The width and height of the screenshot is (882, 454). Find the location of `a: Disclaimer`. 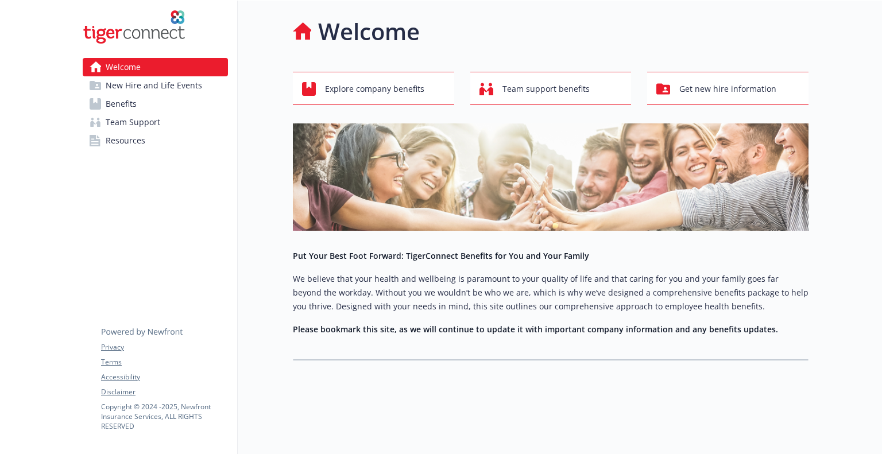

a: Disclaimer is located at coordinates (164, 392).